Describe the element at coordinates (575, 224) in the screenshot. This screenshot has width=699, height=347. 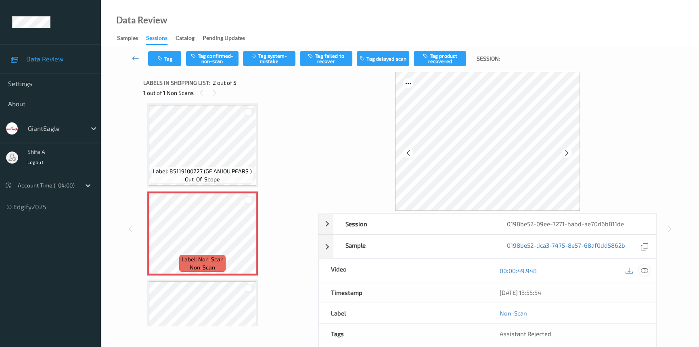
I see `div: 0198be52-09ee-7271-babd-ae70d6b811de` at that location.